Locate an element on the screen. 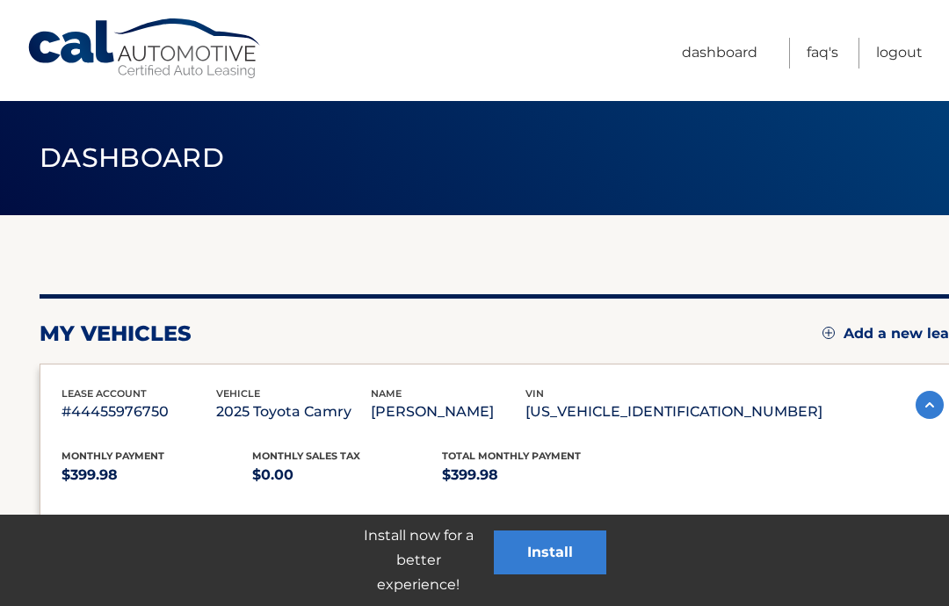 Image resolution: width=949 pixels, height=606 pixels. span: vehicle is located at coordinates (238, 394).